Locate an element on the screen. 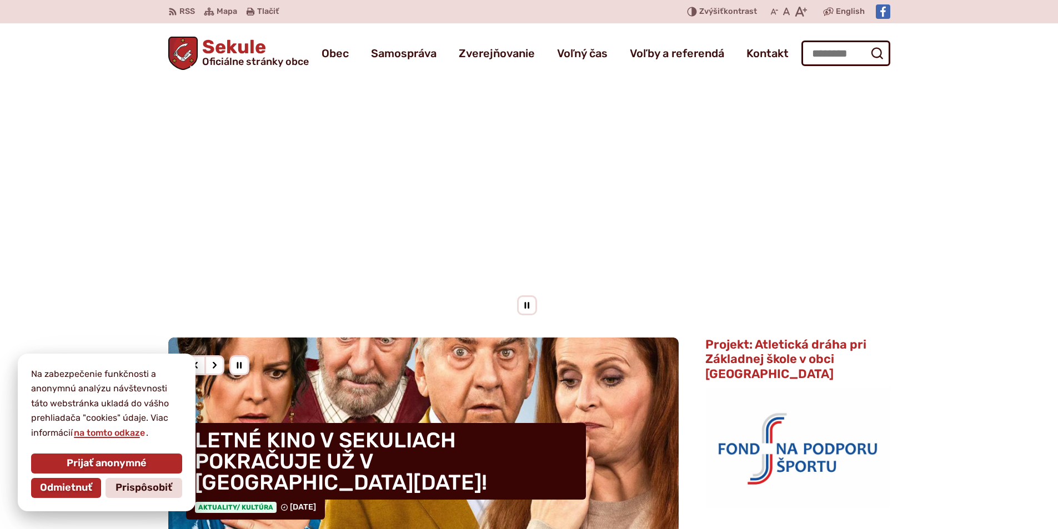  p: Na zabezpečenie funkčnosti a anonymnú analýzu návštevnosti táto webstránka ukladá do vášho prehli... is located at coordinates (107, 404).